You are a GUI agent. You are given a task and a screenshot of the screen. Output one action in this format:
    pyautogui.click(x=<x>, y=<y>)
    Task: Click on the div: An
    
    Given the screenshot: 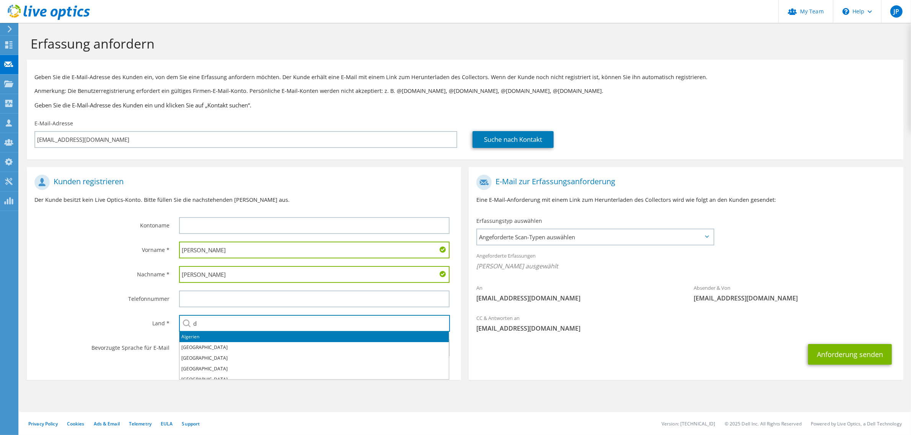 What is the action you would take?
    pyautogui.click(x=577, y=293)
    